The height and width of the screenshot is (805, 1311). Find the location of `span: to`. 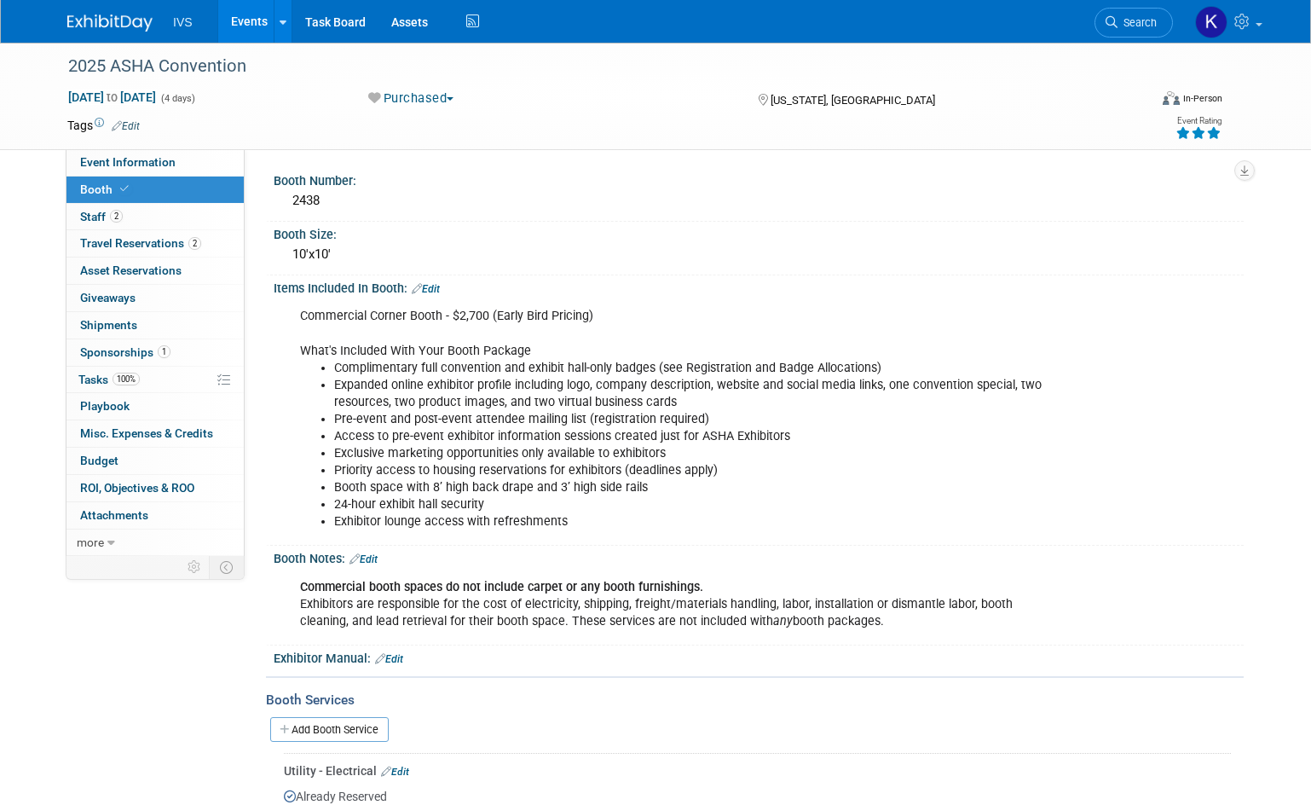

span: to is located at coordinates (112, 97).